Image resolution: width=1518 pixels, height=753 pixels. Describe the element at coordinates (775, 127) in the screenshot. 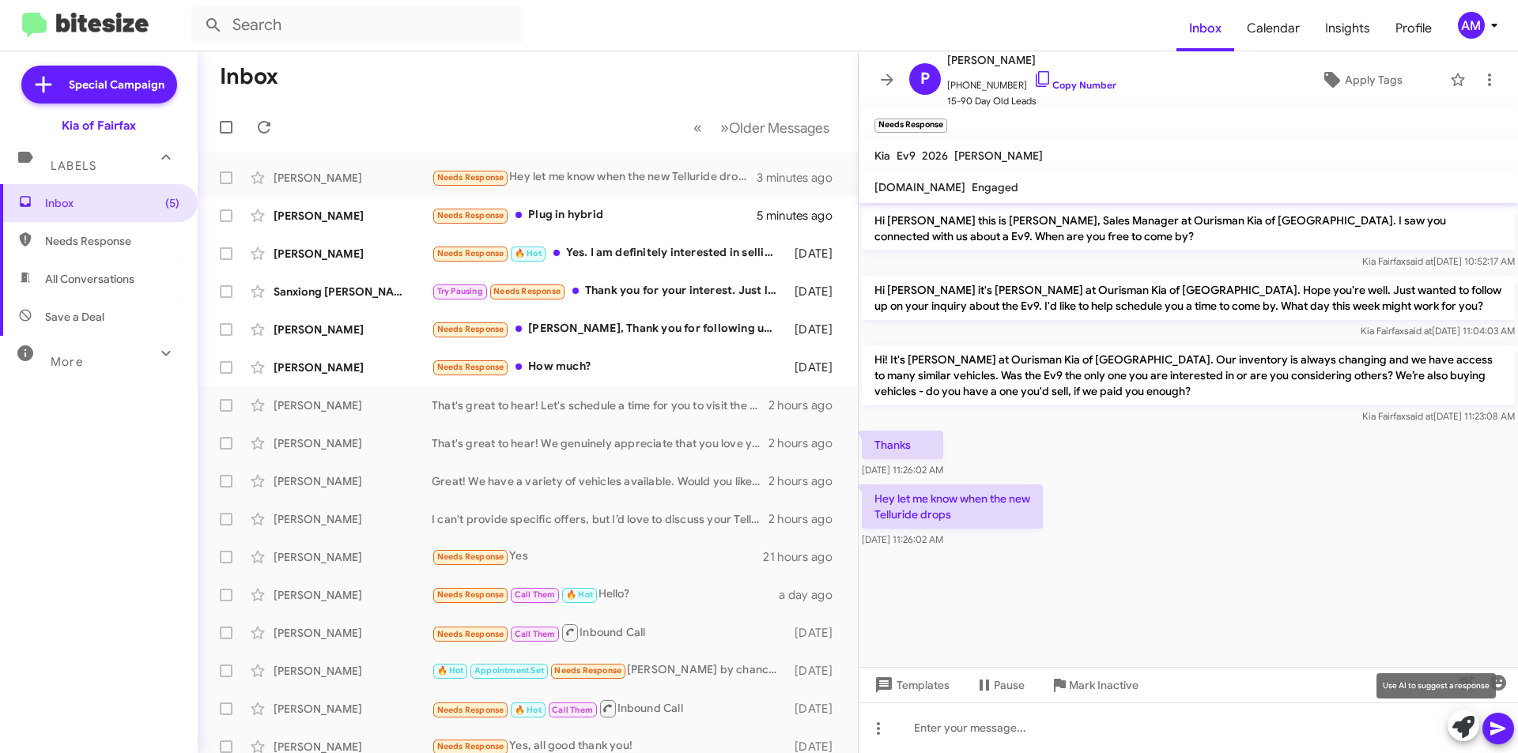

I see `button: Next` at that location.